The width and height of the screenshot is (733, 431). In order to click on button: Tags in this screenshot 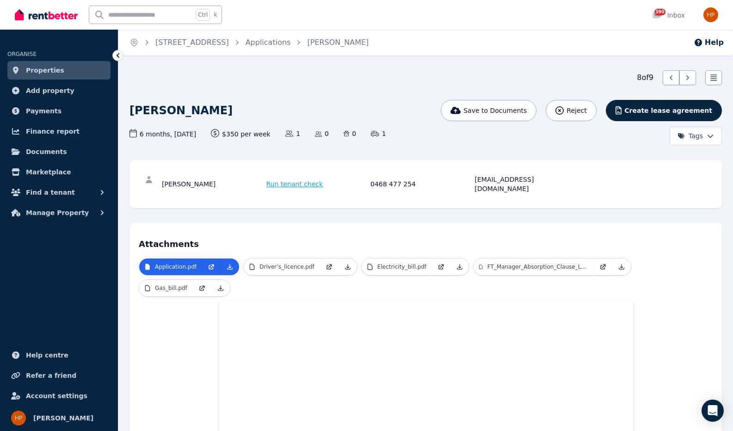, I will do `click(696, 136)`.